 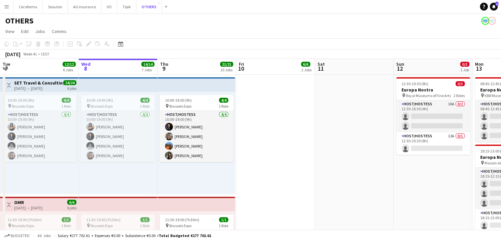 What do you see at coordinates (17, 235) in the screenshot?
I see `button: Budgeted` at bounding box center [17, 235].